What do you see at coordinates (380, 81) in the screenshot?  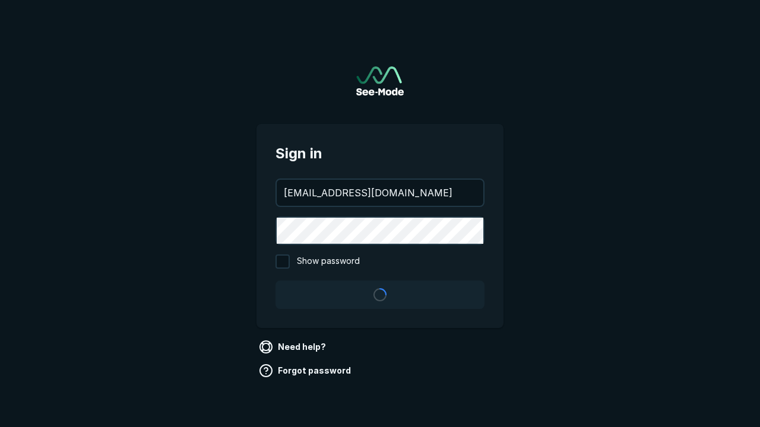 I see `a: Go to sign in` at bounding box center [380, 81].